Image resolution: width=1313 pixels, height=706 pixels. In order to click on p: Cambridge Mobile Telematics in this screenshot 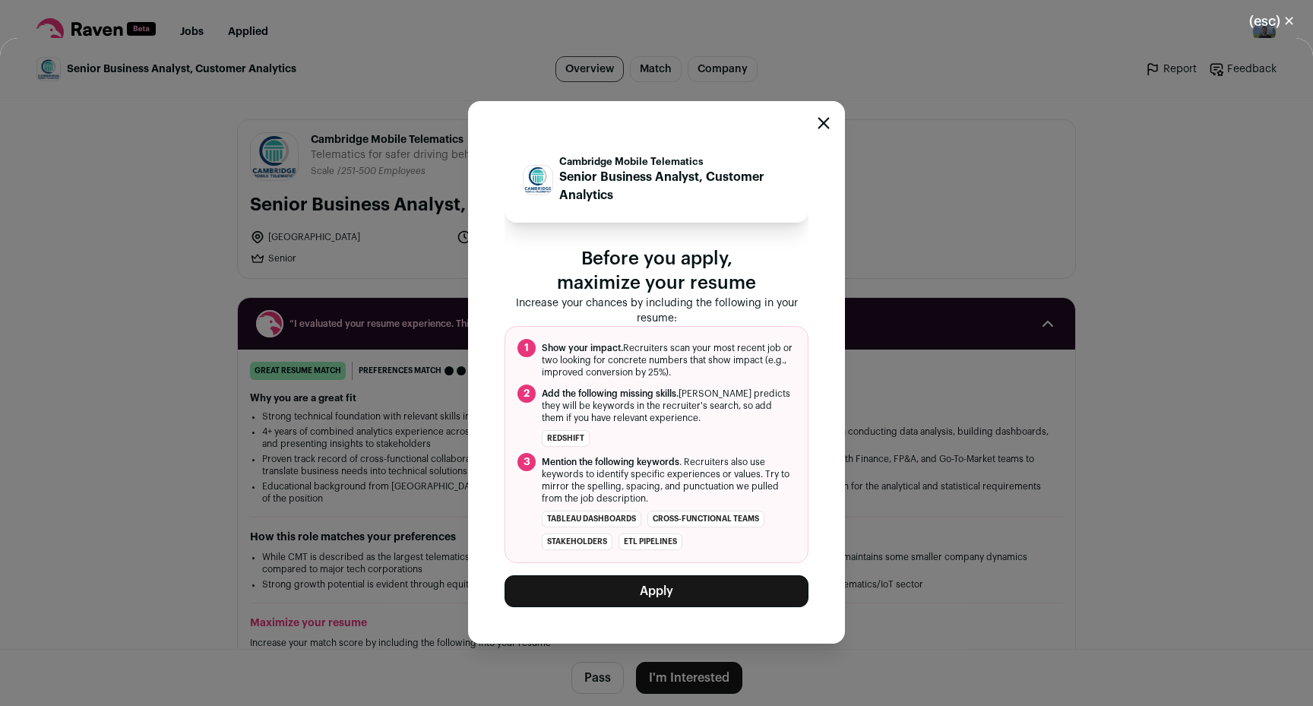, I will do `click(675, 162)`.